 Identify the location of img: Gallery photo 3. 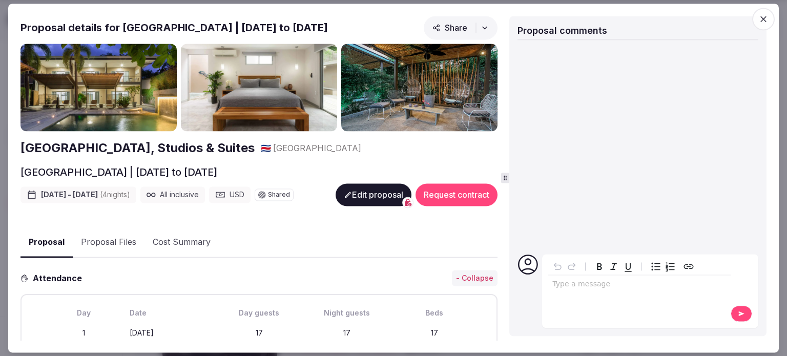
(419, 88).